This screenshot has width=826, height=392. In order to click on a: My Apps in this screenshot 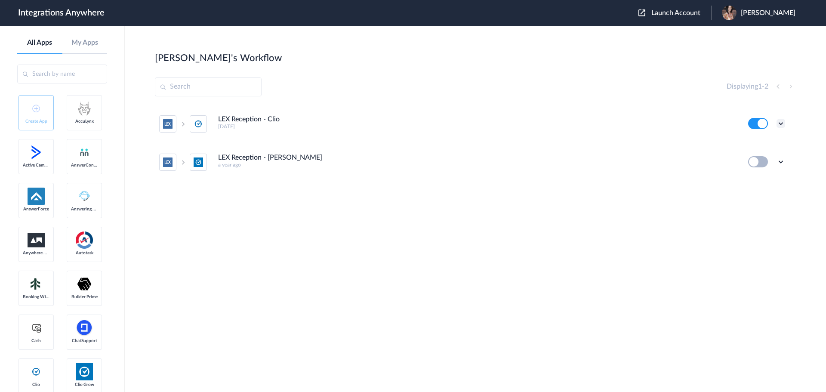, I will do `click(85, 43)`.